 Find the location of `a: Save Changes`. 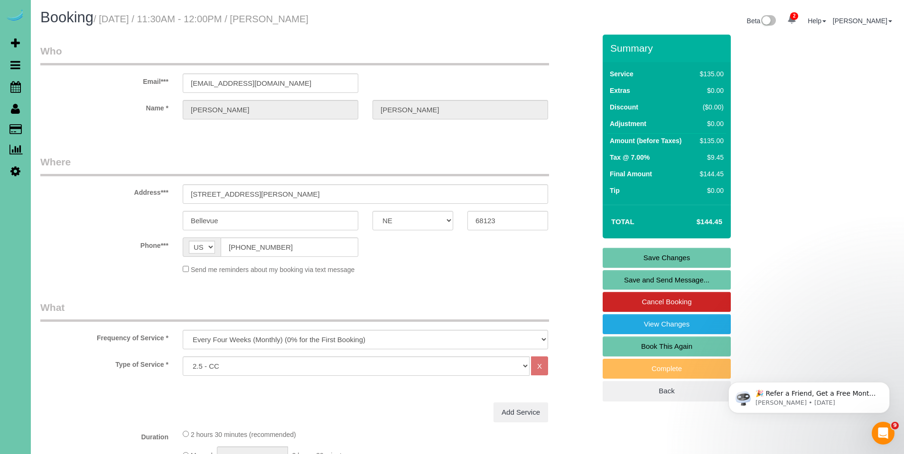

a: Save Changes is located at coordinates (666, 258).